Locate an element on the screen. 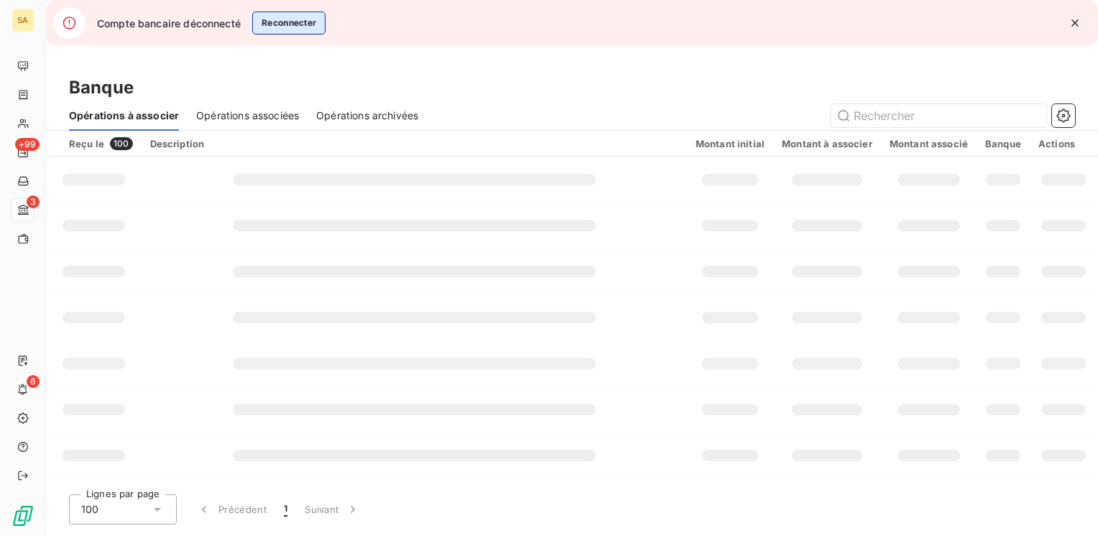 This screenshot has height=536, width=1098. div: Montant initial is located at coordinates (730, 144).